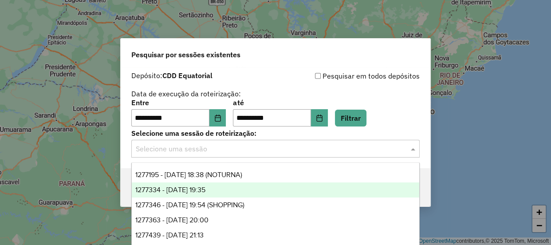 The width and height of the screenshot is (551, 245). I want to click on label: Data de execução da roteirização:, so click(186, 94).